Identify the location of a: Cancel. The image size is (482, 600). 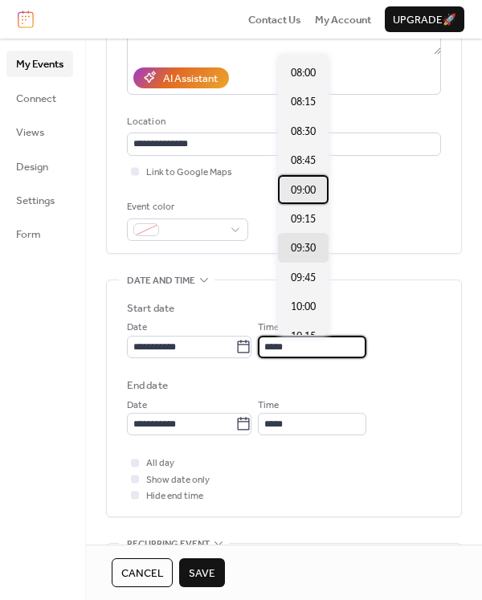
(142, 573).